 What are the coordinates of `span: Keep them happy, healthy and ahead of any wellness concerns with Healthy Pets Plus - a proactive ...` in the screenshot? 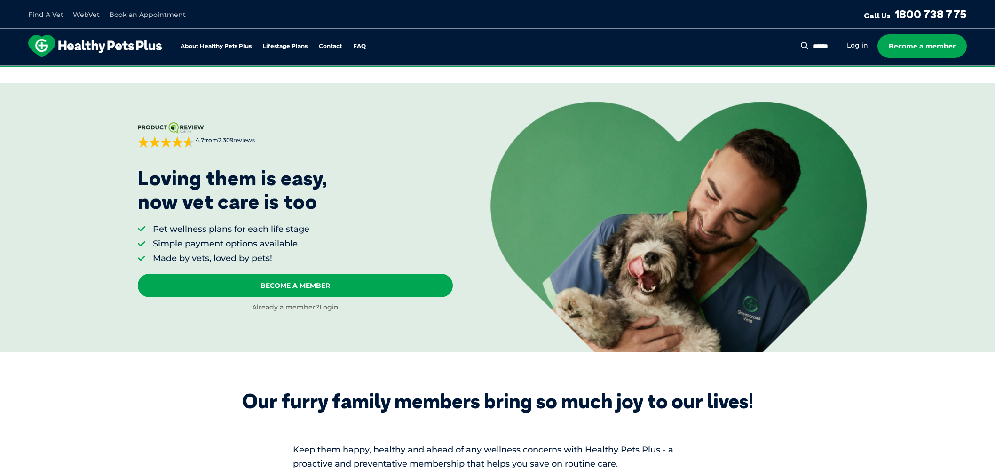 It's located at (483, 456).